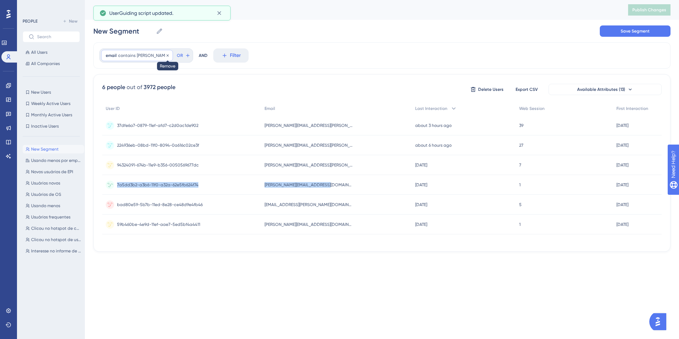 This screenshot has width=679, height=339. I want to click on button: Publish Changes, so click(649, 10).